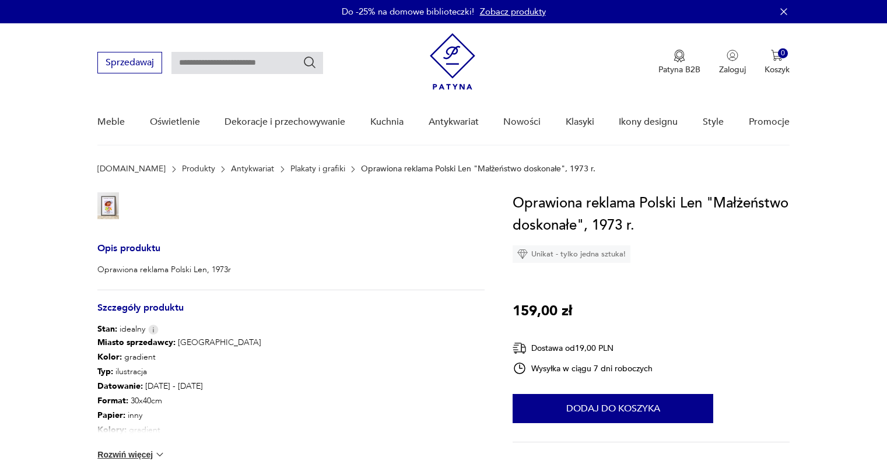 The image size is (887, 461). Describe the element at coordinates (512, 12) in the screenshot. I see `a: Zobacz produkty` at that location.